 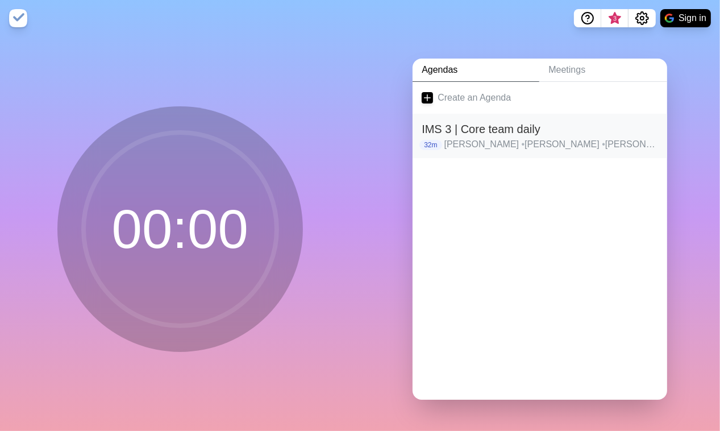 What do you see at coordinates (615, 19) in the screenshot?
I see `span: 3` at bounding box center [615, 19].